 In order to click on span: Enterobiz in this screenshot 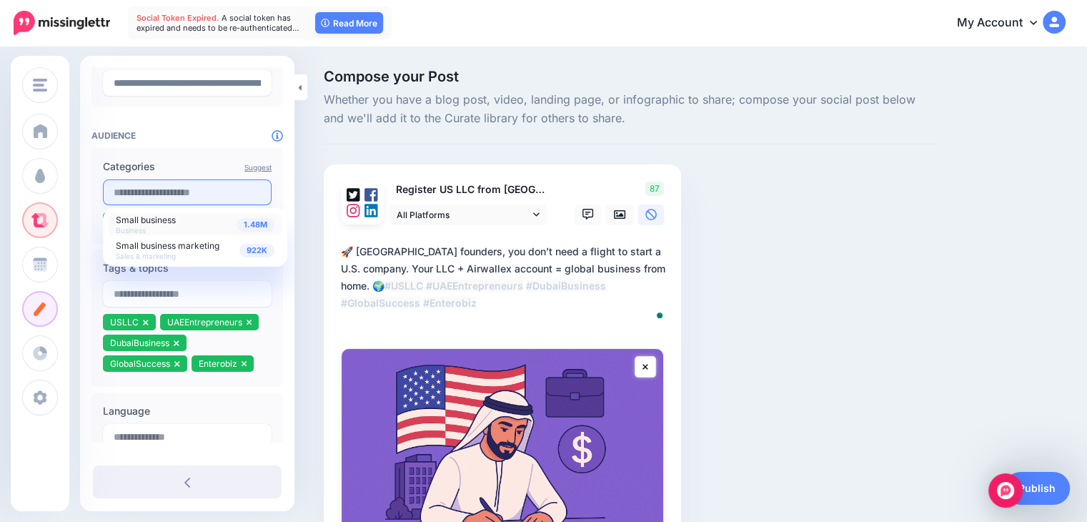, I will do `click(218, 363)`.